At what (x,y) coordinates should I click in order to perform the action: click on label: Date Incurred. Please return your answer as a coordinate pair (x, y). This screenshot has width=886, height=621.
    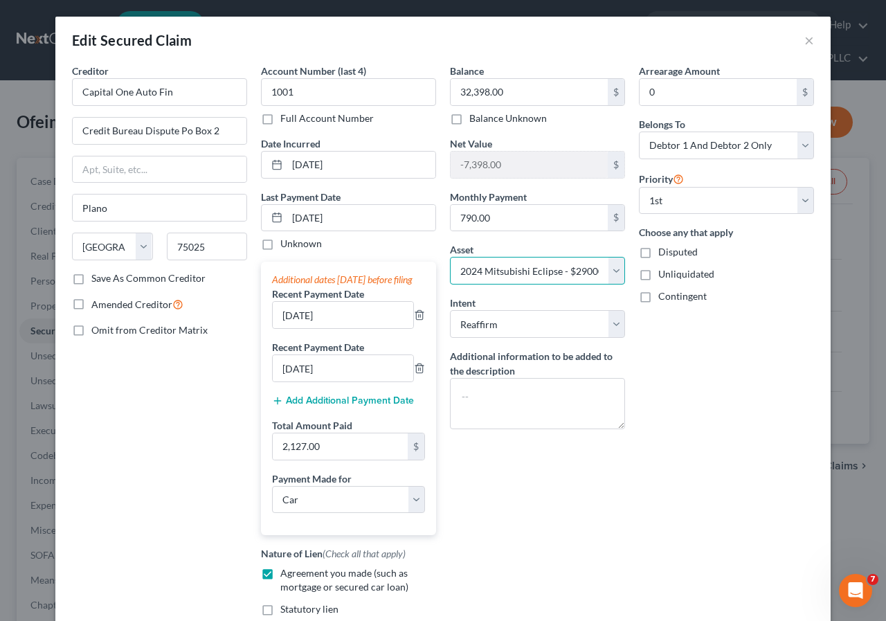
    Looking at the image, I should click on (291, 143).